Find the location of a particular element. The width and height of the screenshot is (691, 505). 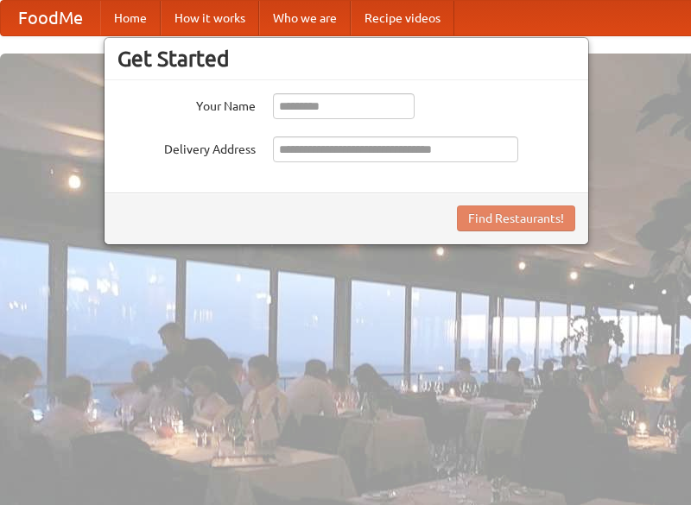

a: Recipe videos is located at coordinates (402, 18).